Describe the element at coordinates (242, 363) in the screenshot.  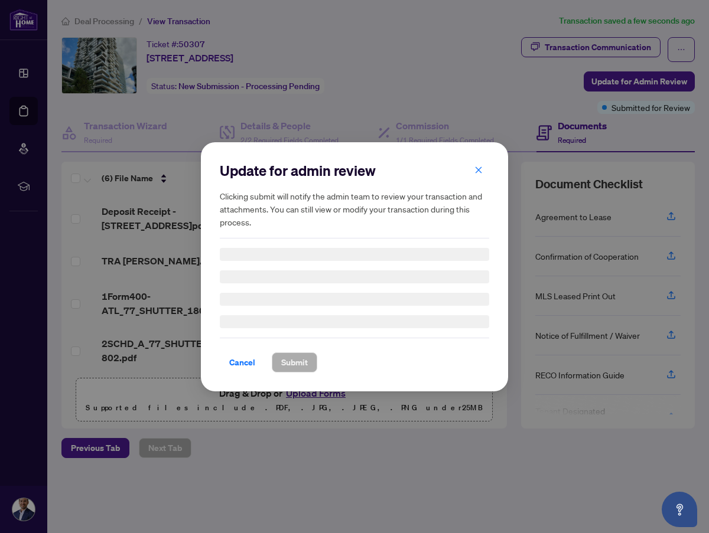
I see `button: Cancel` at that location.